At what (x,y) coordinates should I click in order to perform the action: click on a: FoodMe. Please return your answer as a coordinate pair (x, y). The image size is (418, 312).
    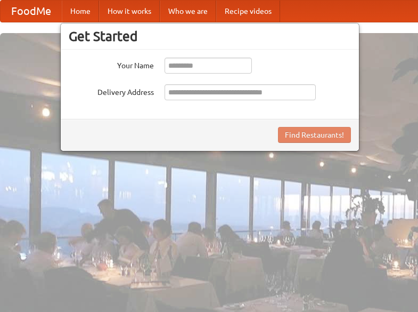
    Looking at the image, I should click on (31, 11).